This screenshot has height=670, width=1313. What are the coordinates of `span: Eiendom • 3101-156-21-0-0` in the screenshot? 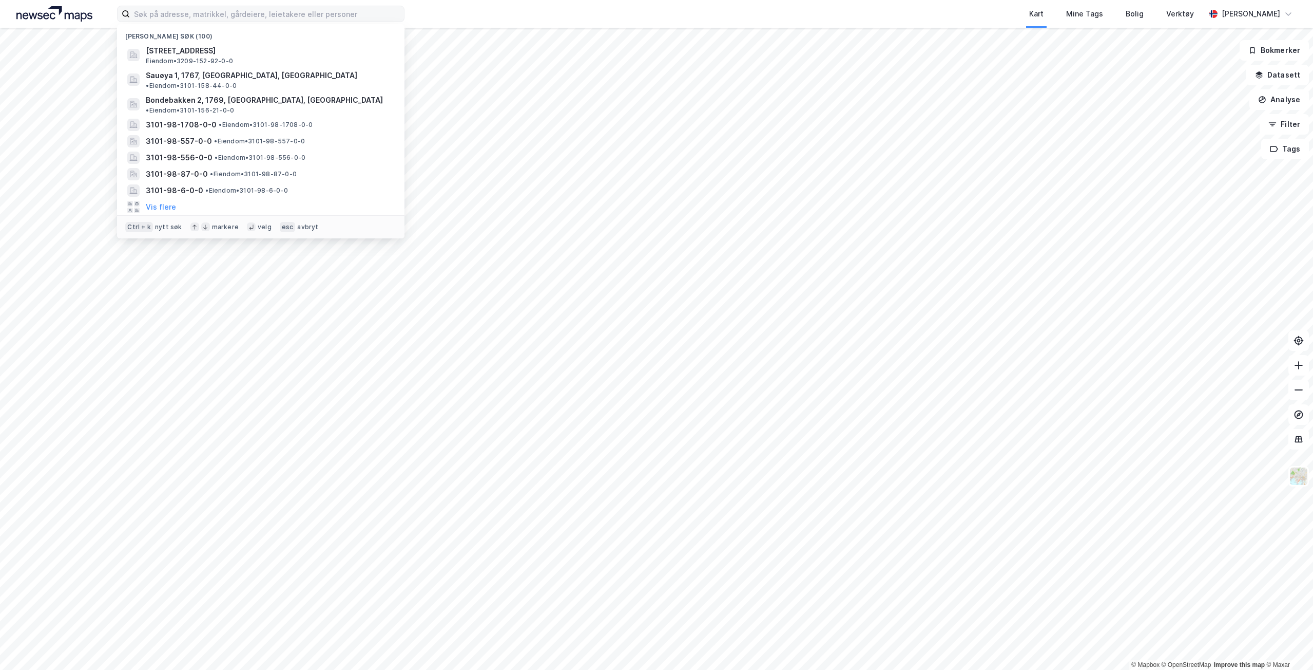 It's located at (190, 110).